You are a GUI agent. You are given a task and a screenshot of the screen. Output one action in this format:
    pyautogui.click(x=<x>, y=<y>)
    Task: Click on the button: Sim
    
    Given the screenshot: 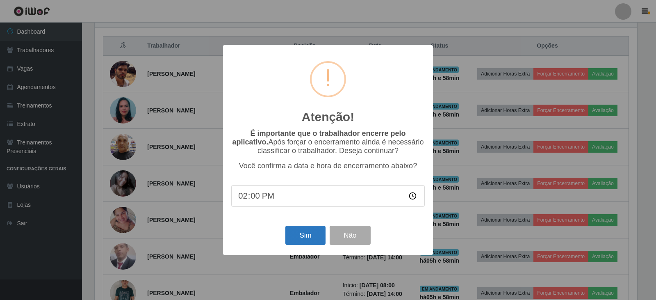 What is the action you would take?
    pyautogui.click(x=305, y=235)
    